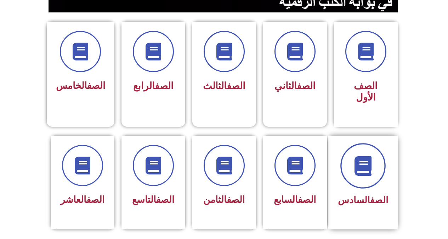  I want to click on span: التاسع, so click(153, 199).